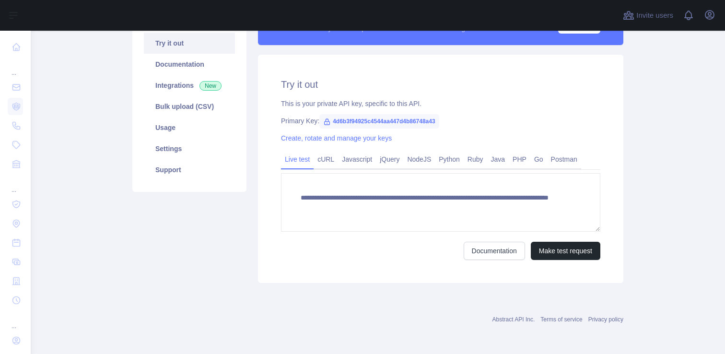  What do you see at coordinates (379, 121) in the screenshot?
I see `span: 4d6b3f94925c4544aa447d4b86748a43` at bounding box center [379, 121].